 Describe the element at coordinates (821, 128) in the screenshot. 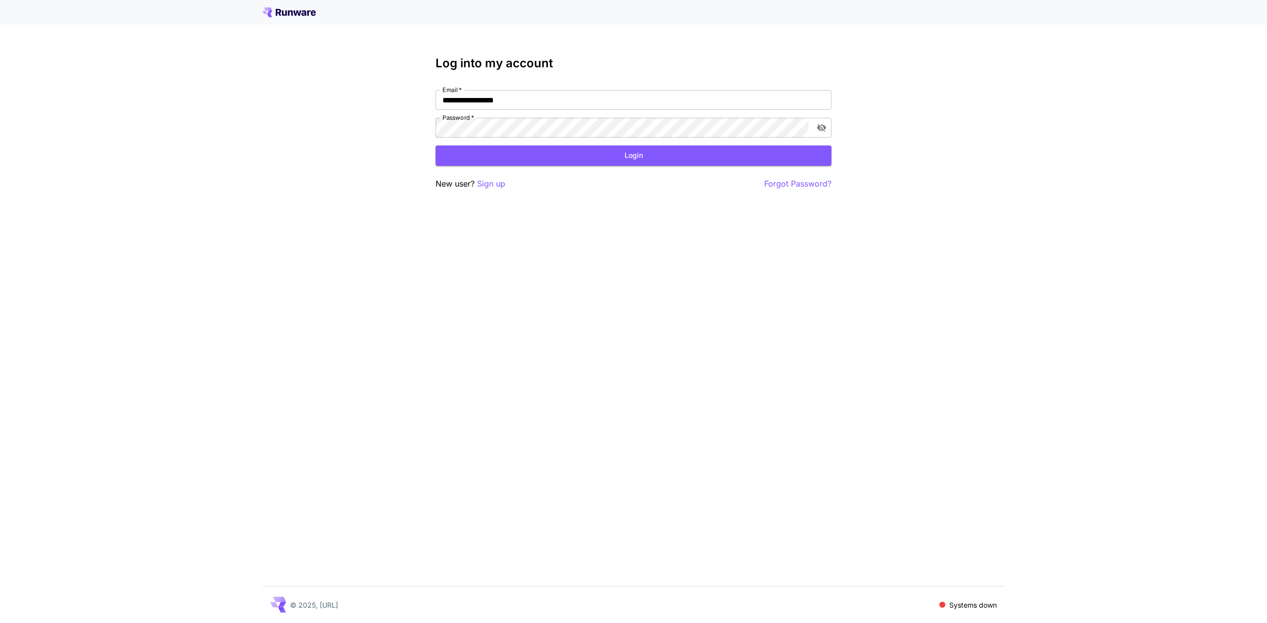

I see `button: toggle password visibility` at that location.